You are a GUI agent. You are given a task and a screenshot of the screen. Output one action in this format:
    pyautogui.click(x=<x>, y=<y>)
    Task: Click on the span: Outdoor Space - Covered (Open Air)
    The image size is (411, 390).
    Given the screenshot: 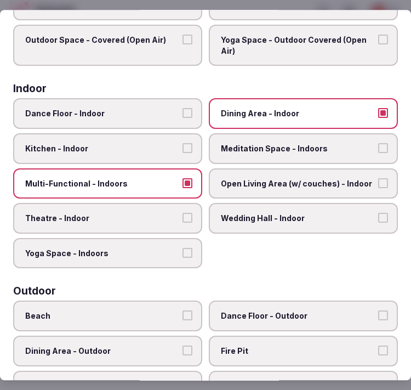 What is the action you would take?
    pyautogui.click(x=102, y=41)
    